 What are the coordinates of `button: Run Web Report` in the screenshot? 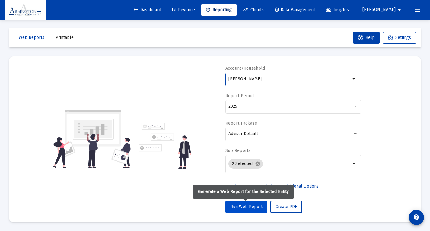 It's located at (246, 207).